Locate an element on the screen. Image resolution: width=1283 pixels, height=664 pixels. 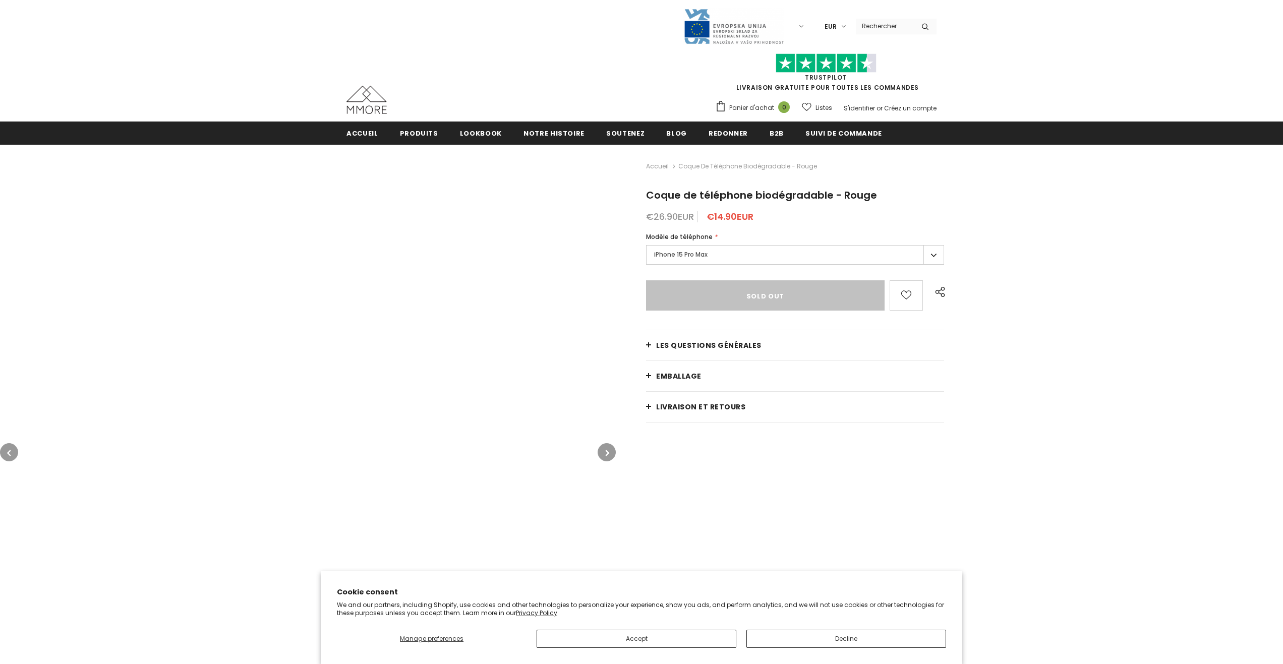
span: Notre histoire is located at coordinates (554, 133).